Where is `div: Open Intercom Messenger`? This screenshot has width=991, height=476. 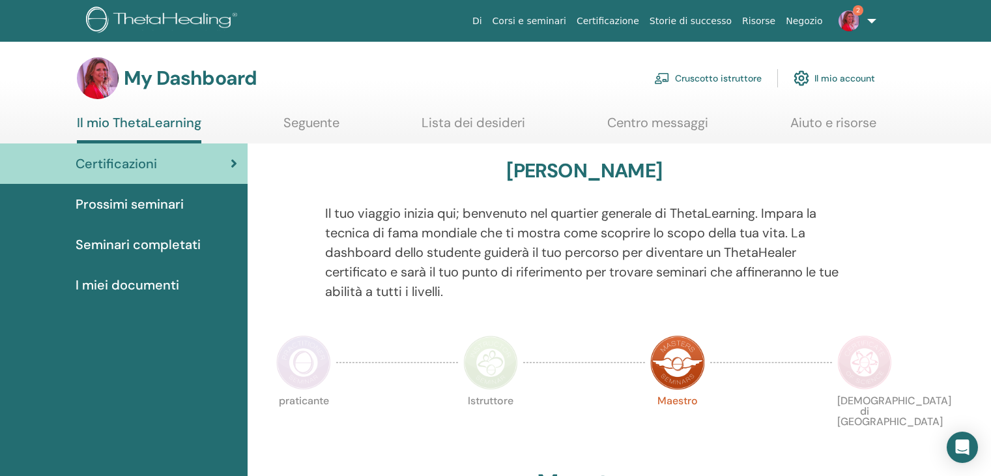 div: Open Intercom Messenger is located at coordinates (962, 447).